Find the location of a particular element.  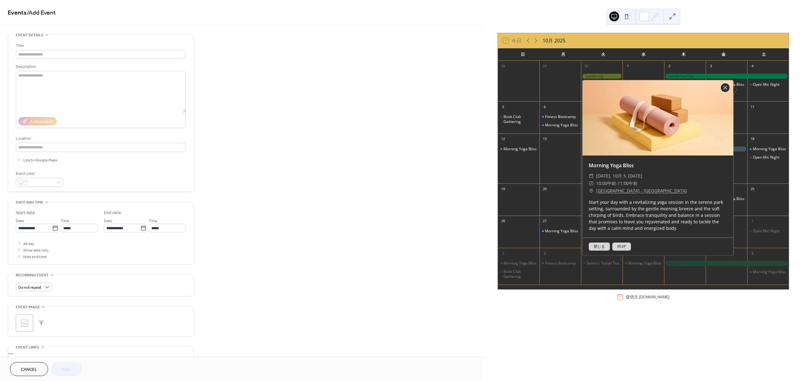

div: 3 is located at coordinates (711, 66).